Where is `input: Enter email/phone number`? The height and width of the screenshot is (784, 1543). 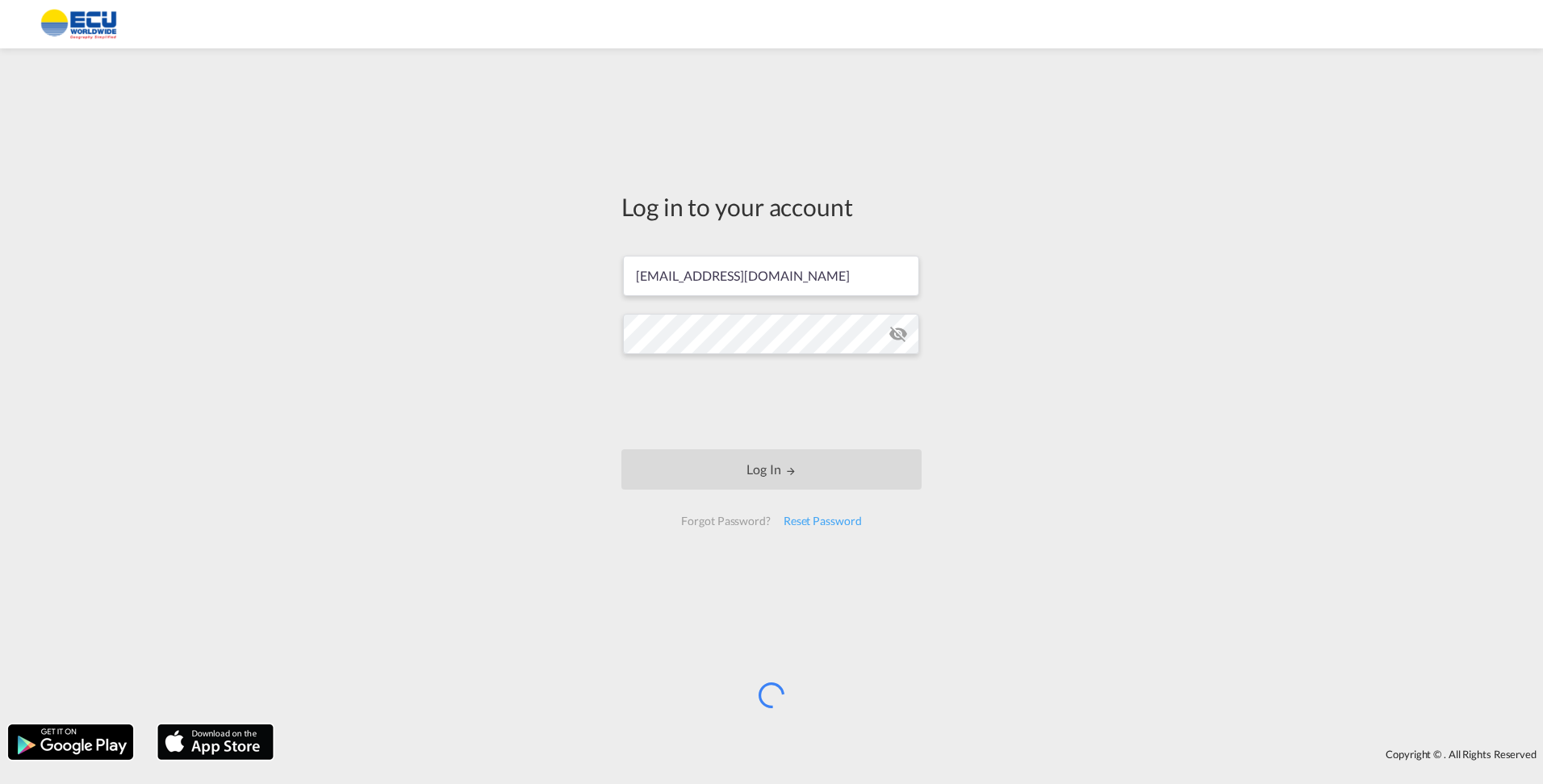
input: Enter email/phone number is located at coordinates (771, 276).